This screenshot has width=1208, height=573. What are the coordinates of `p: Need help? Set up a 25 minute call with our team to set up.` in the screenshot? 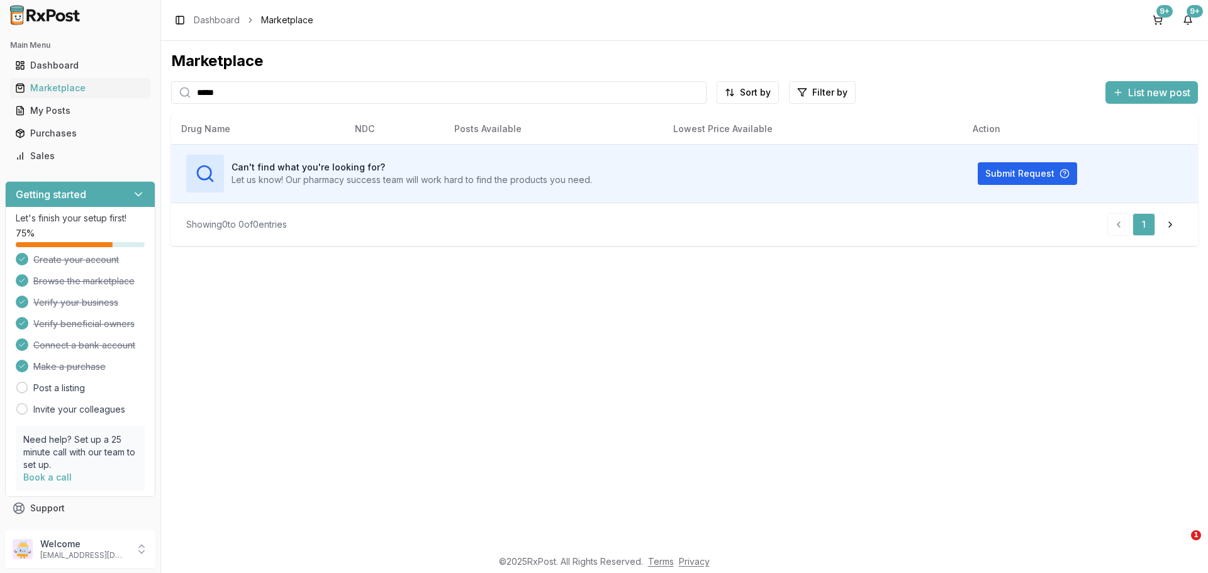 It's located at (80, 452).